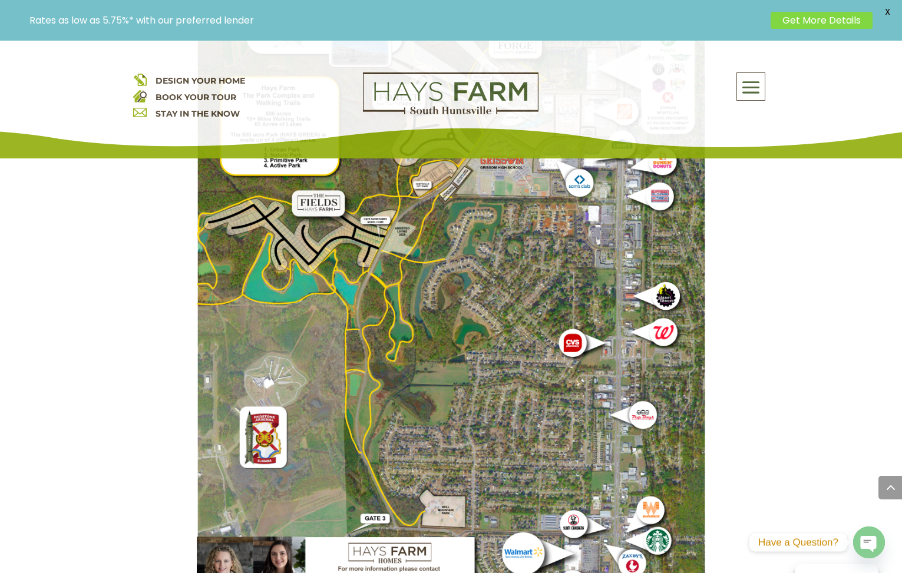 Image resolution: width=902 pixels, height=573 pixels. Describe the element at coordinates (140, 79) in the screenshot. I see `img: design your home` at that location.